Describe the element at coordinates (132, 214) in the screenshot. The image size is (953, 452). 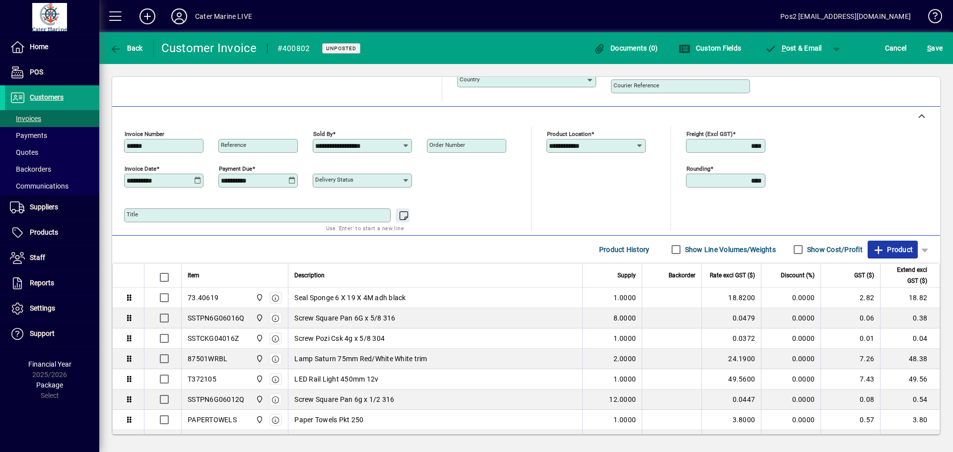
I see `mat-label: Title` at that location.